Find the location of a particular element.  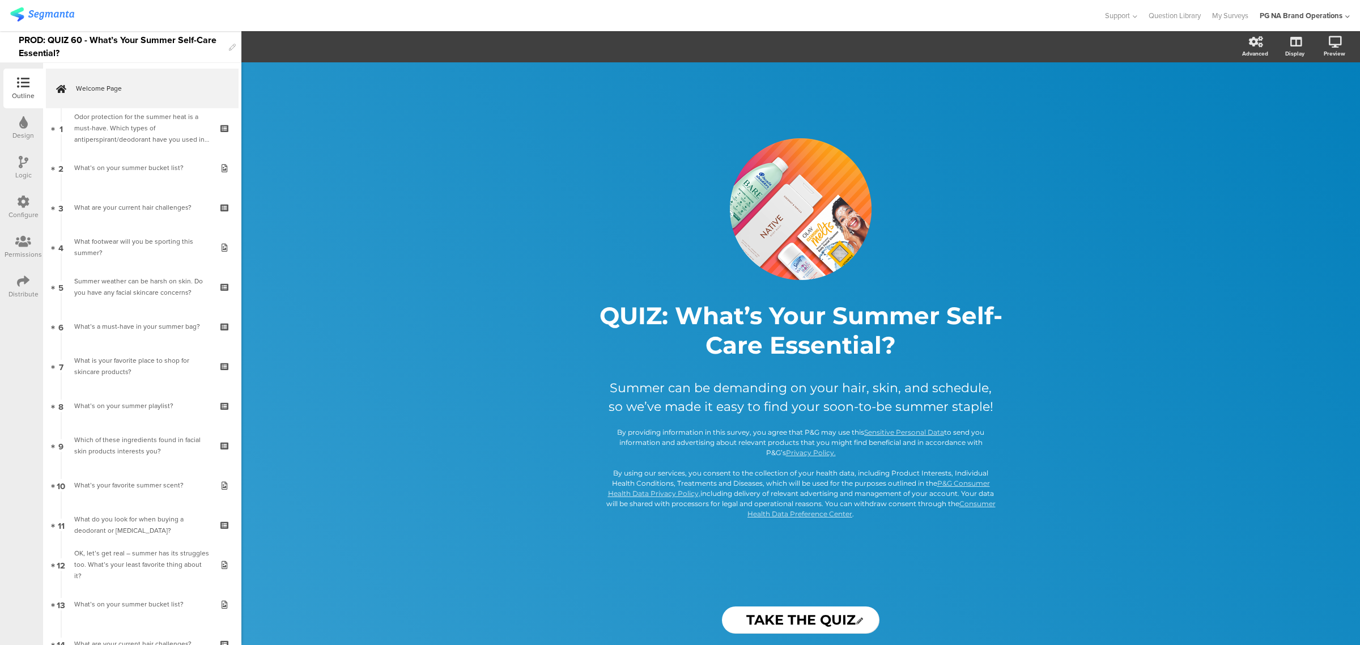

div: PROD: QUIZ 60 - What’s Your Summer Self-Care Essential? is located at coordinates (121, 46).